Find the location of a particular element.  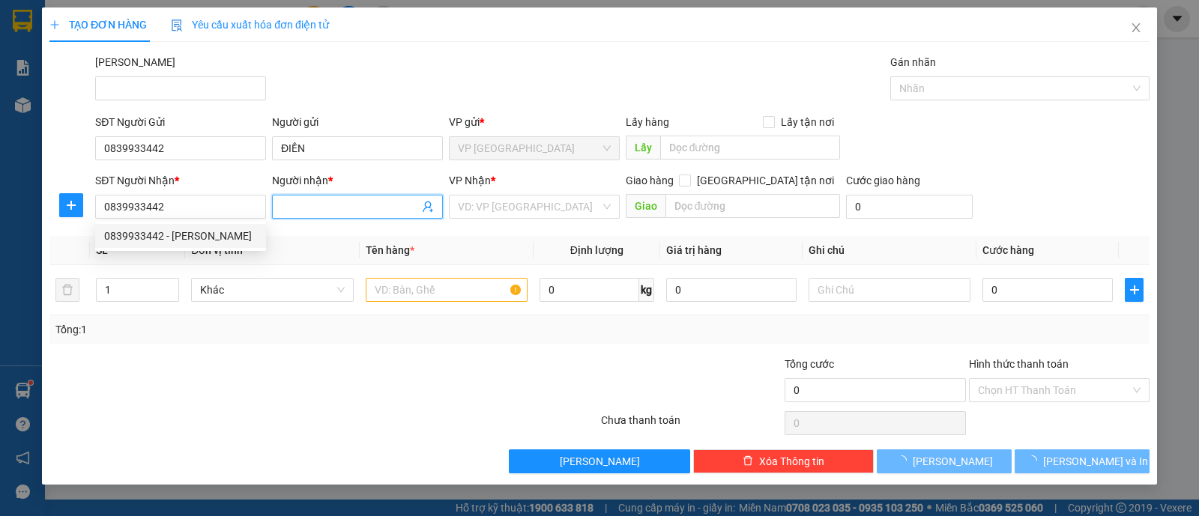

input: Mã ĐH is located at coordinates (181, 88).